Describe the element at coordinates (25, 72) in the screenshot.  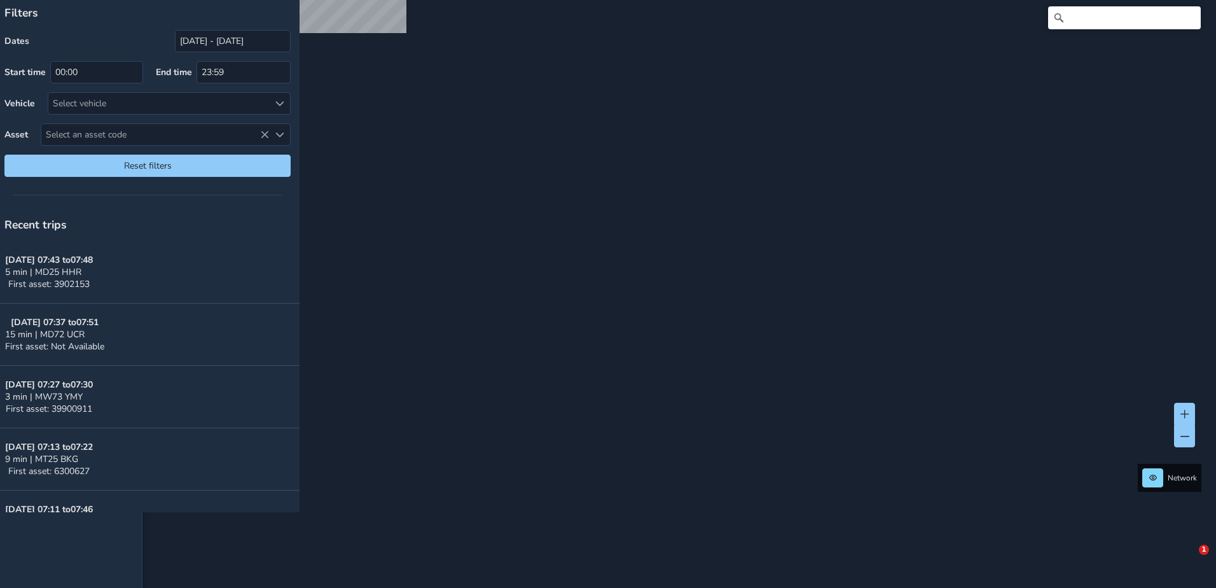
I see `label: Start time` at that location.